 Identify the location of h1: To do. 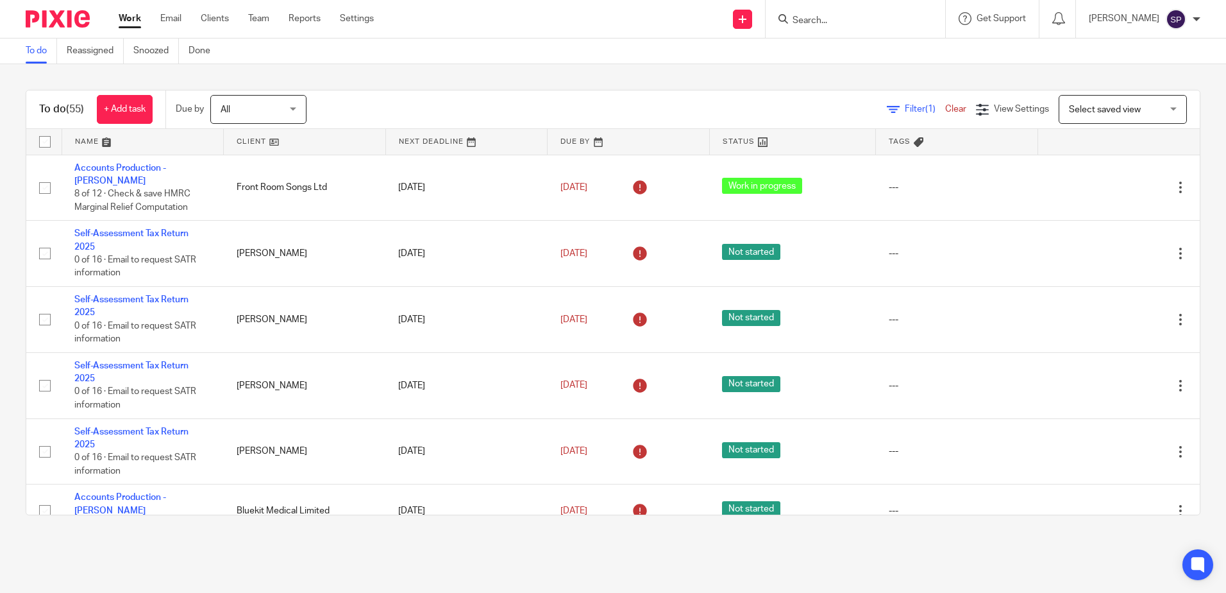
(62, 109).